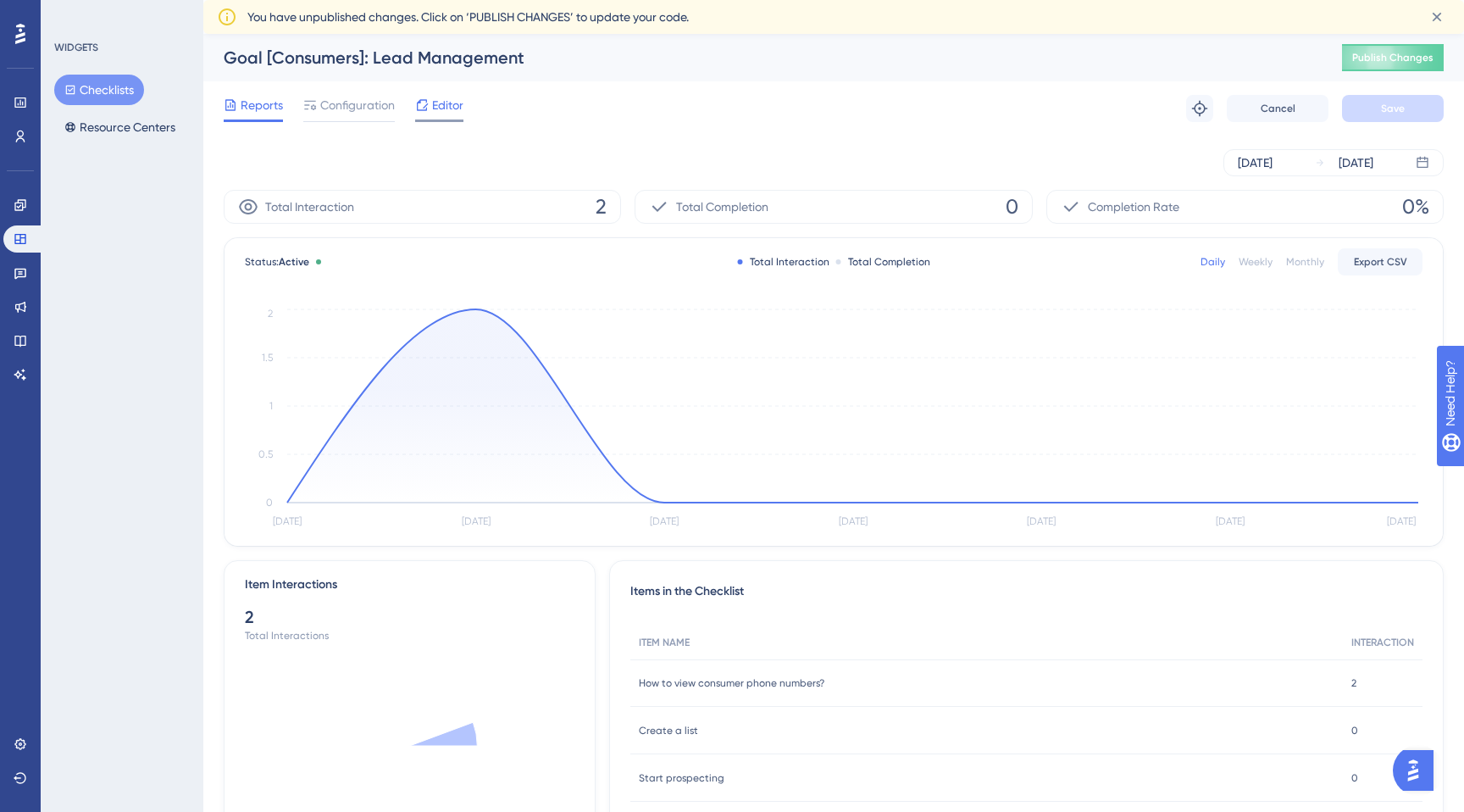 This screenshot has height=812, width=1464. Describe the element at coordinates (688, 597) in the screenshot. I see `span: Items in the Checklist` at that location.